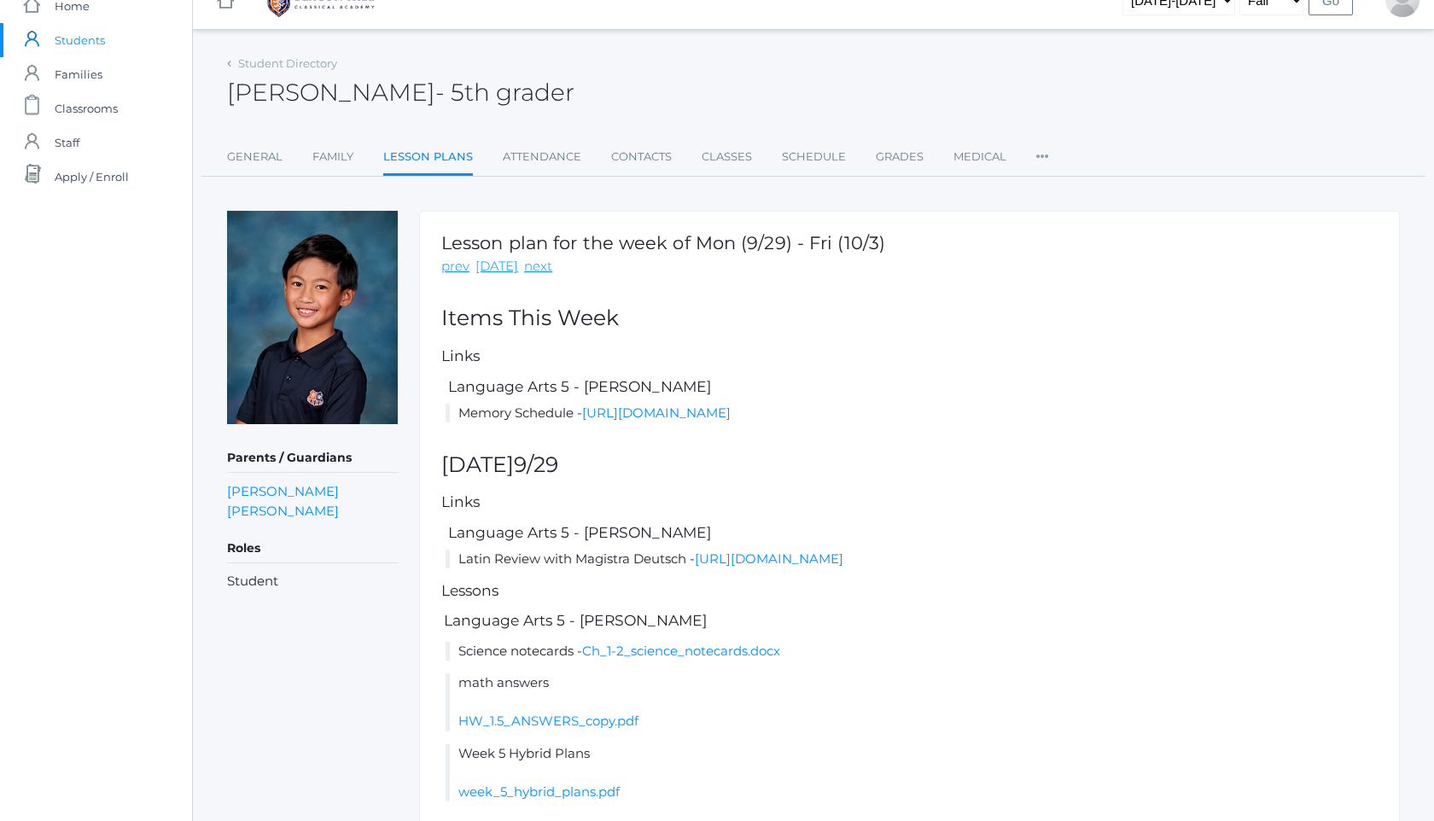 Image resolution: width=1434 pixels, height=821 pixels. What do you see at coordinates (813, 157) in the screenshot?
I see `a: Schedule` at bounding box center [813, 157].